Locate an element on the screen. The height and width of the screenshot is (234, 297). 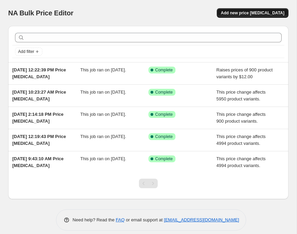
span: NA Bulk Price Editor is located at coordinates (41, 13).